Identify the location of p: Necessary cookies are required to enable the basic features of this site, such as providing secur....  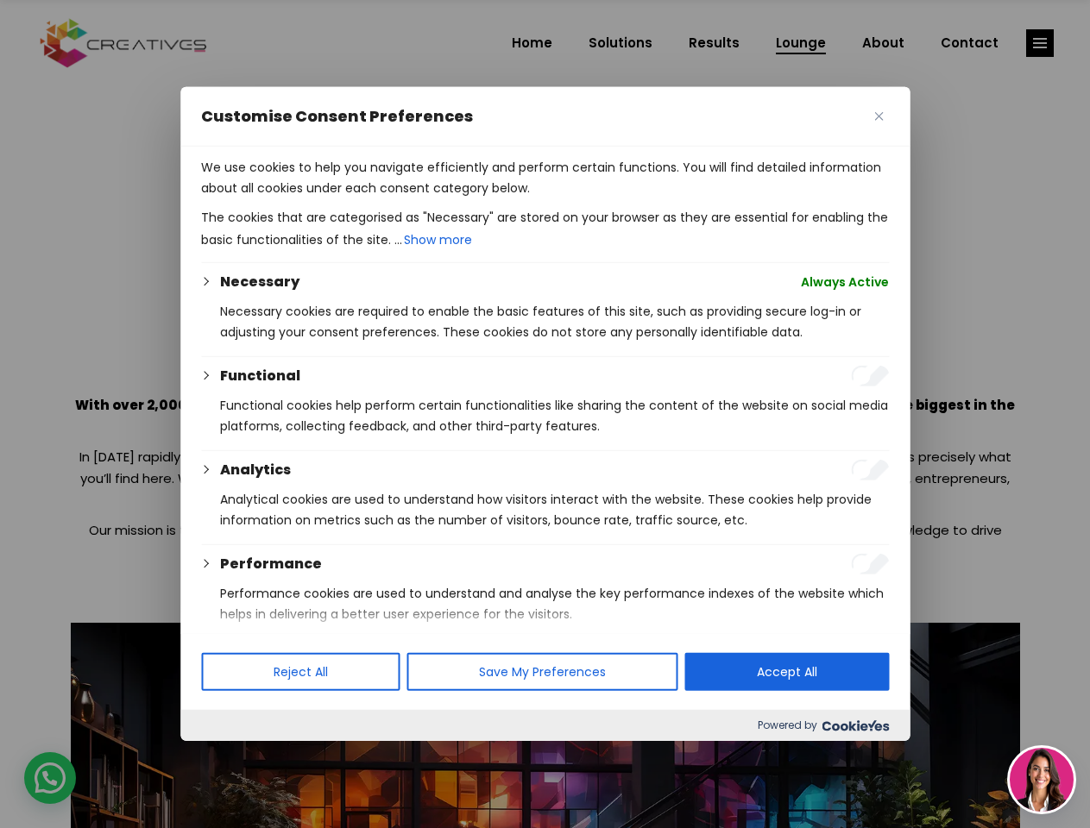
(554, 322).